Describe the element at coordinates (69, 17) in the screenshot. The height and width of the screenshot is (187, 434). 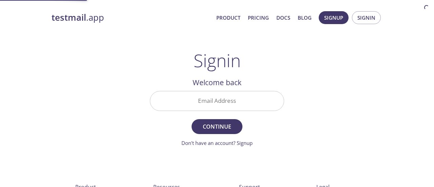
I see `strong: testmail` at that location.